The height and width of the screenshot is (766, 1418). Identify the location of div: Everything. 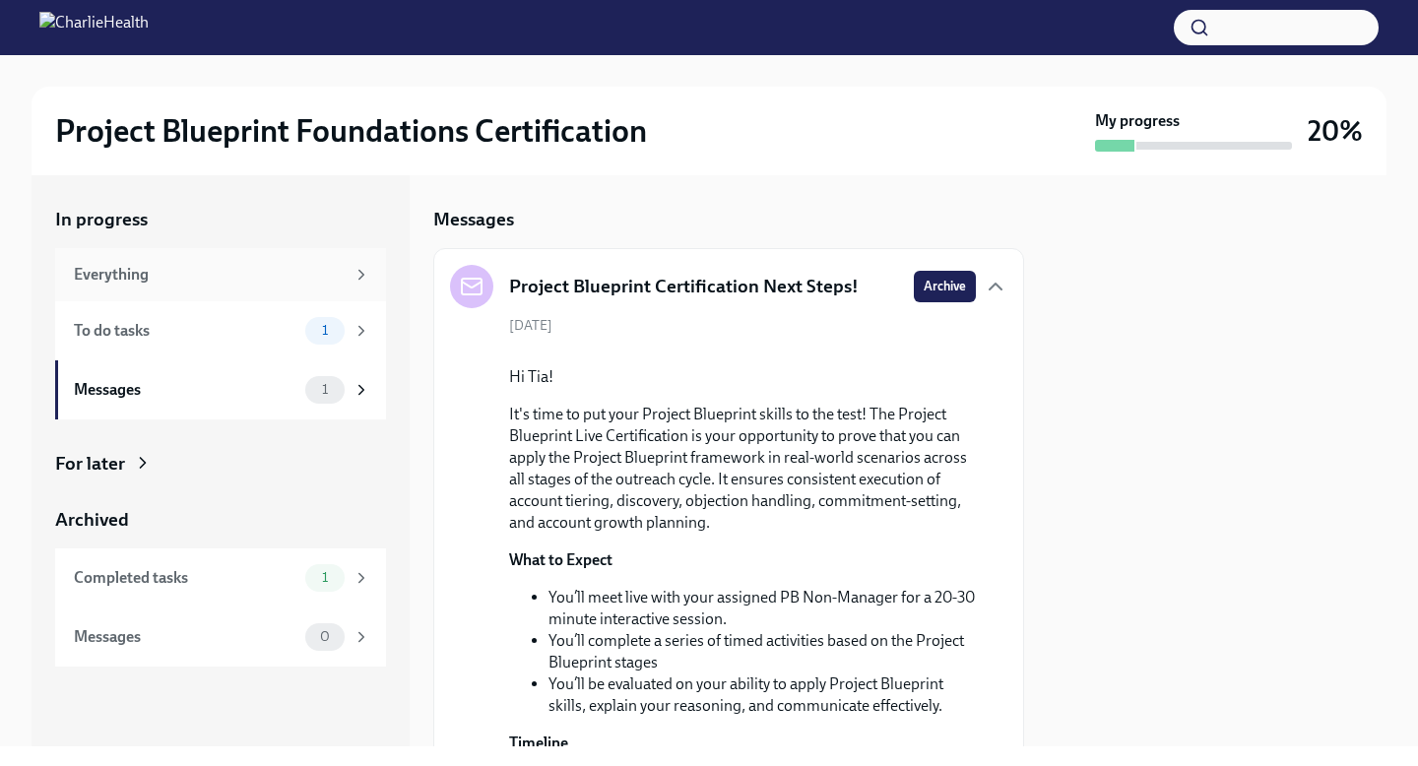
(209, 275).